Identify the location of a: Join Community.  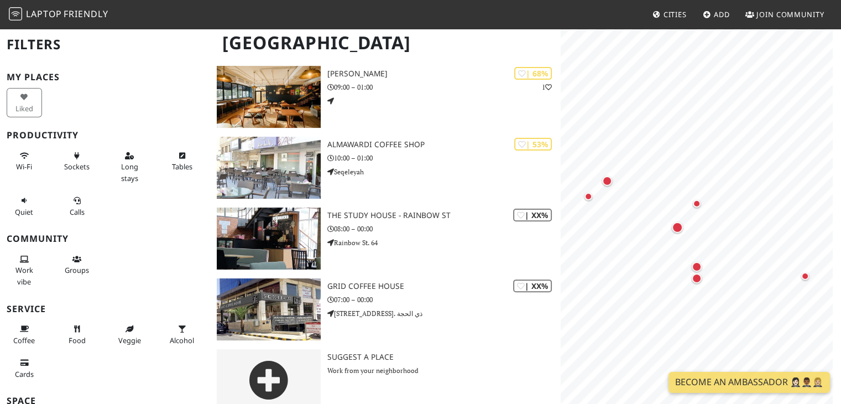
(785, 14).